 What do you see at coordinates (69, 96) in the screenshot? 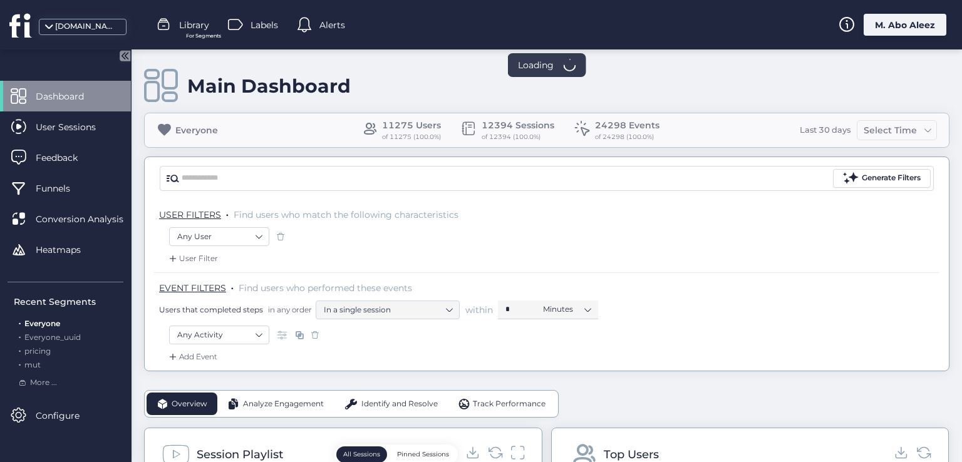
I see `span: Dashboard` at bounding box center [69, 96].